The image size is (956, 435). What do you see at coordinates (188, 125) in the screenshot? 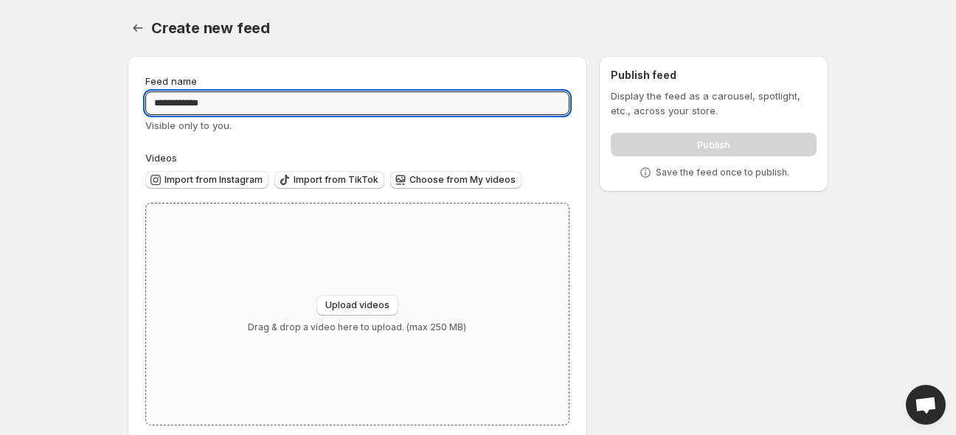
I see `span: Visible only to you.` at bounding box center [188, 125].